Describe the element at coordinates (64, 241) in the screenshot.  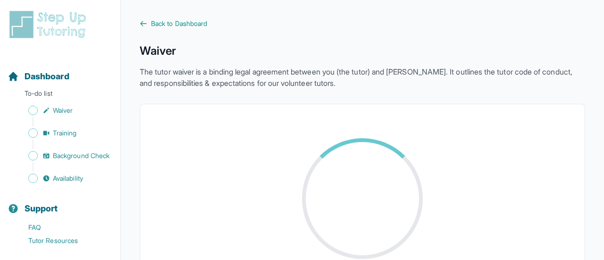
I see `a: Tutor Resources` at that location.